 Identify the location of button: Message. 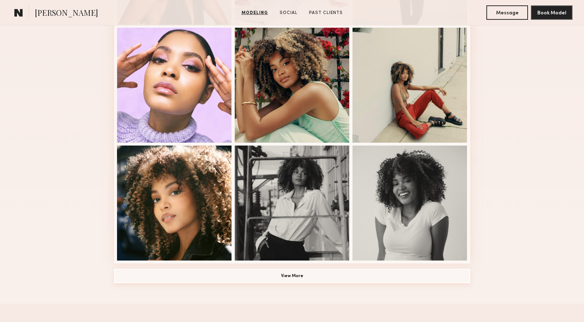
(508, 13).